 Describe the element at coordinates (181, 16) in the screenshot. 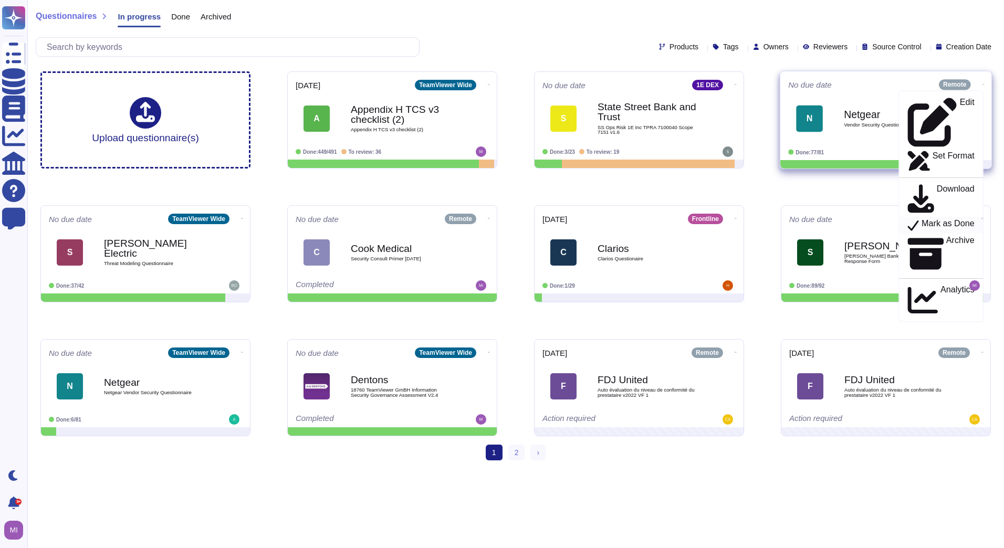

I see `span: Done` at that location.